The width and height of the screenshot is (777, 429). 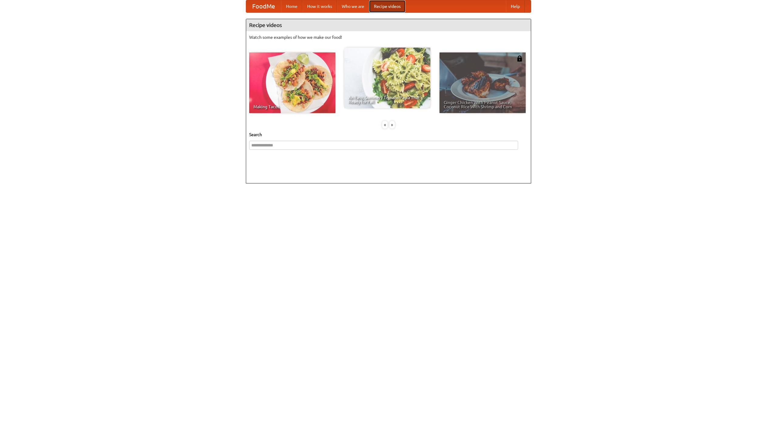 What do you see at coordinates (292, 83) in the screenshot?
I see `a: Making Tacos` at bounding box center [292, 83].